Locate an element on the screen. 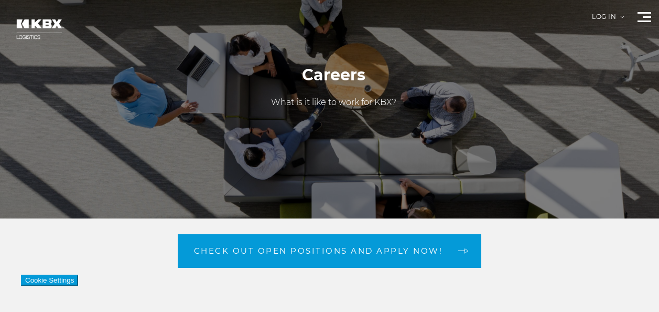 The width and height of the screenshot is (659, 312). p: What is it like to work for KBX? is located at coordinates (334, 102).